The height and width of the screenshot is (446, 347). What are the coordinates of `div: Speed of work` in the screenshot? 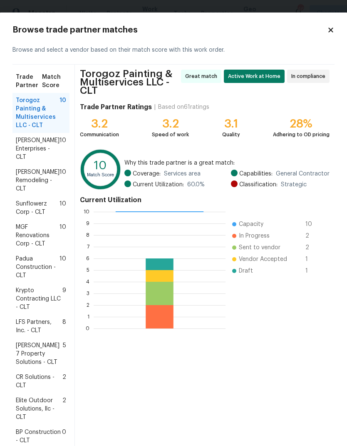 It's located at (170, 134).